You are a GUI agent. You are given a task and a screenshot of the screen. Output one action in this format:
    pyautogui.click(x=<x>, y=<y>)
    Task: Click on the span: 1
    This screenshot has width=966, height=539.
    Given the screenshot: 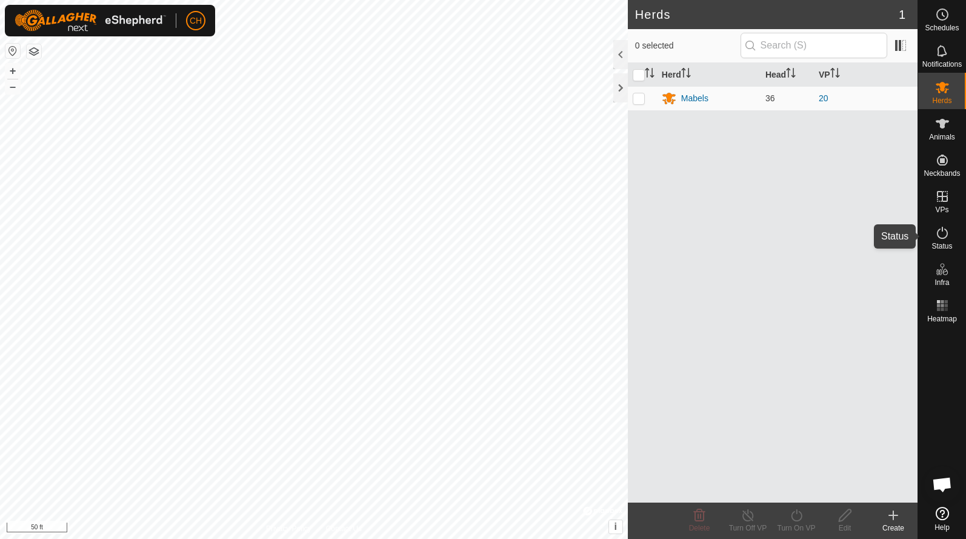 What is the action you would take?
    pyautogui.click(x=902, y=15)
    